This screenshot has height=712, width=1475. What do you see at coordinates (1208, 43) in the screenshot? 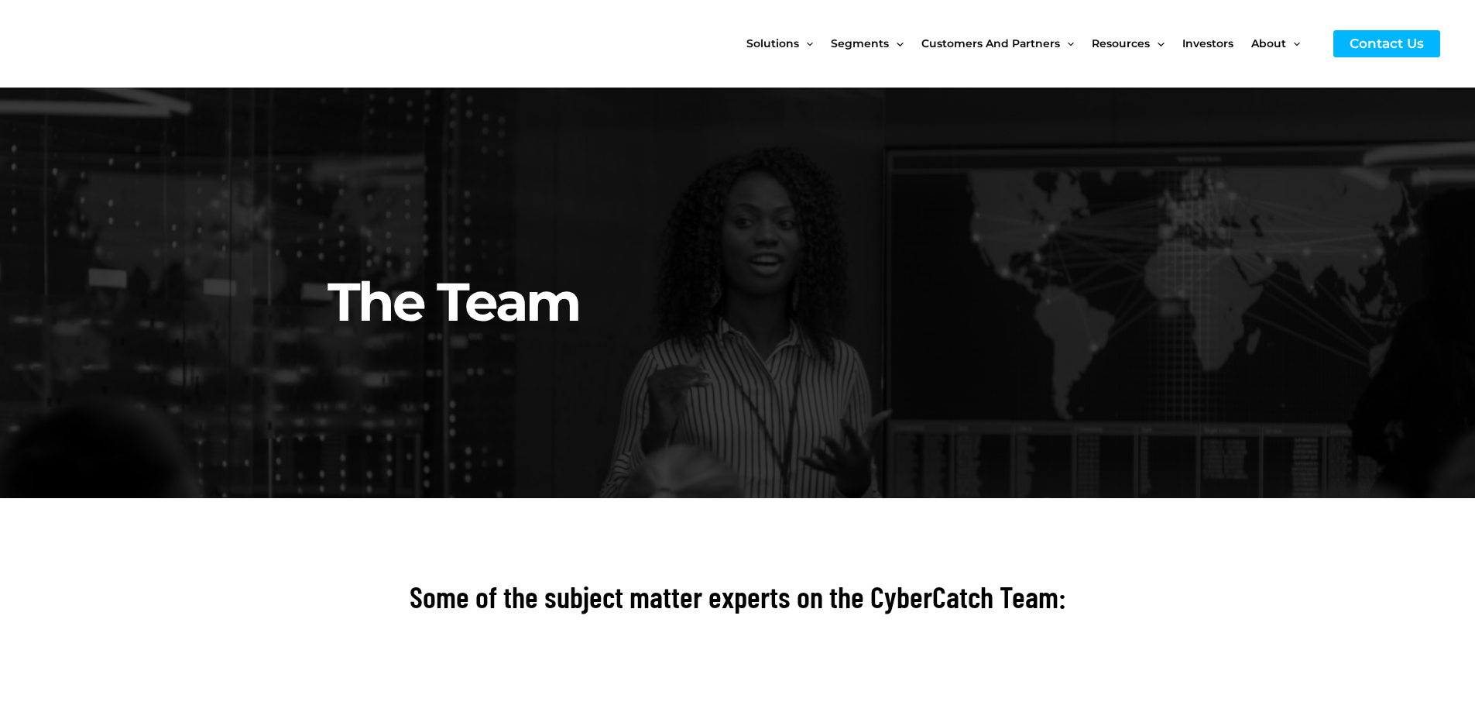
I see `span: Investors` at bounding box center [1208, 43].